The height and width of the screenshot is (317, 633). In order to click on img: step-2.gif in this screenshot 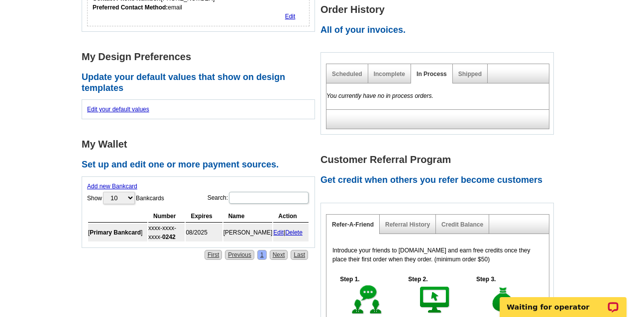, I will do `click(435, 300)`.